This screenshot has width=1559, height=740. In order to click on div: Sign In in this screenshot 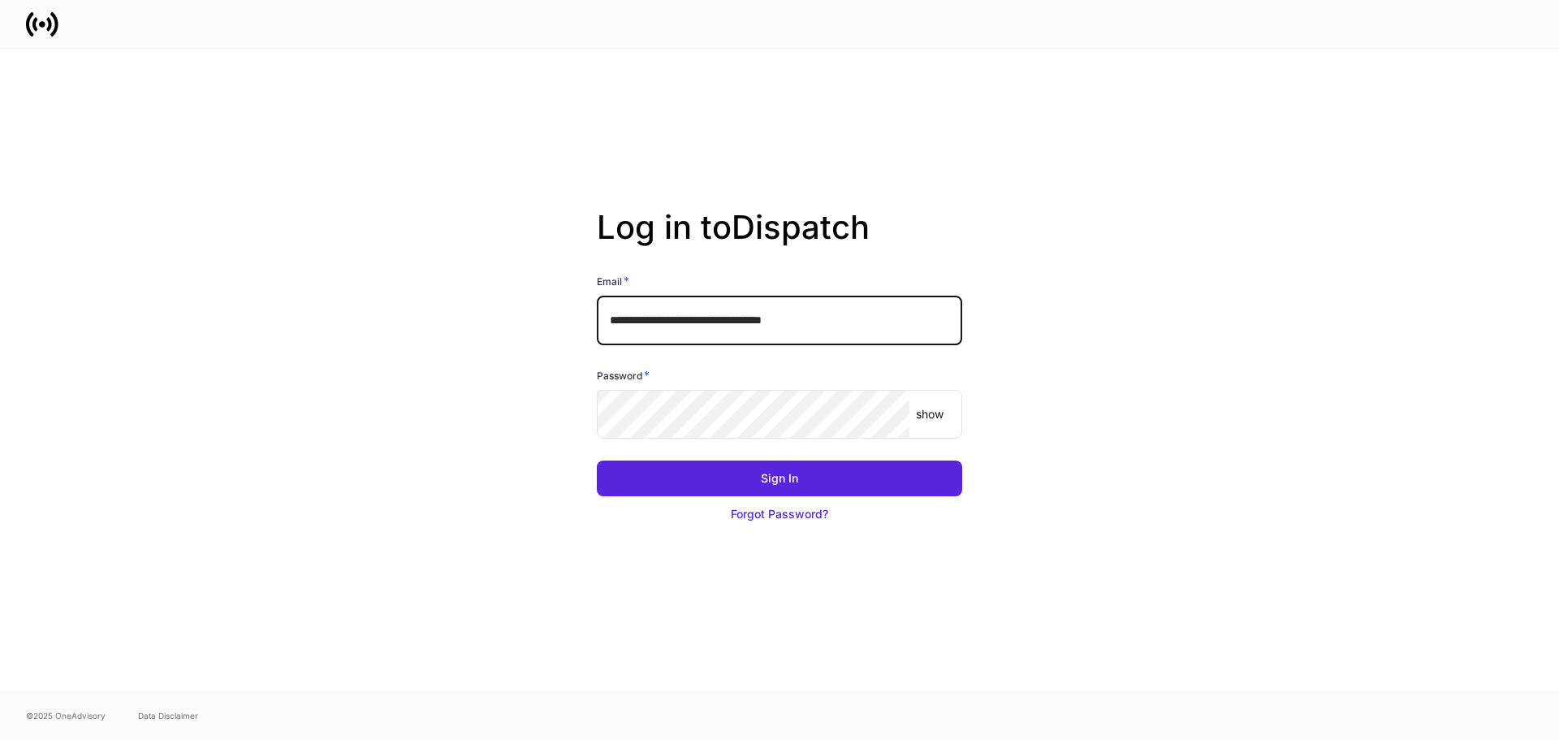, I will do `click(780, 478)`.